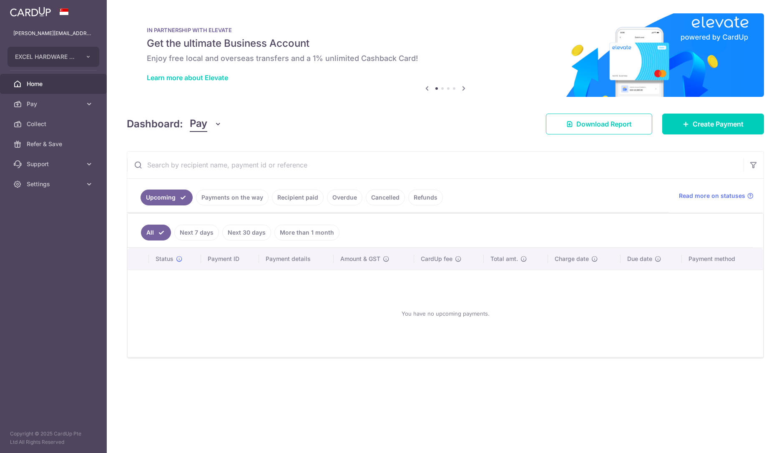  I want to click on span: Refer & Save, so click(54, 144).